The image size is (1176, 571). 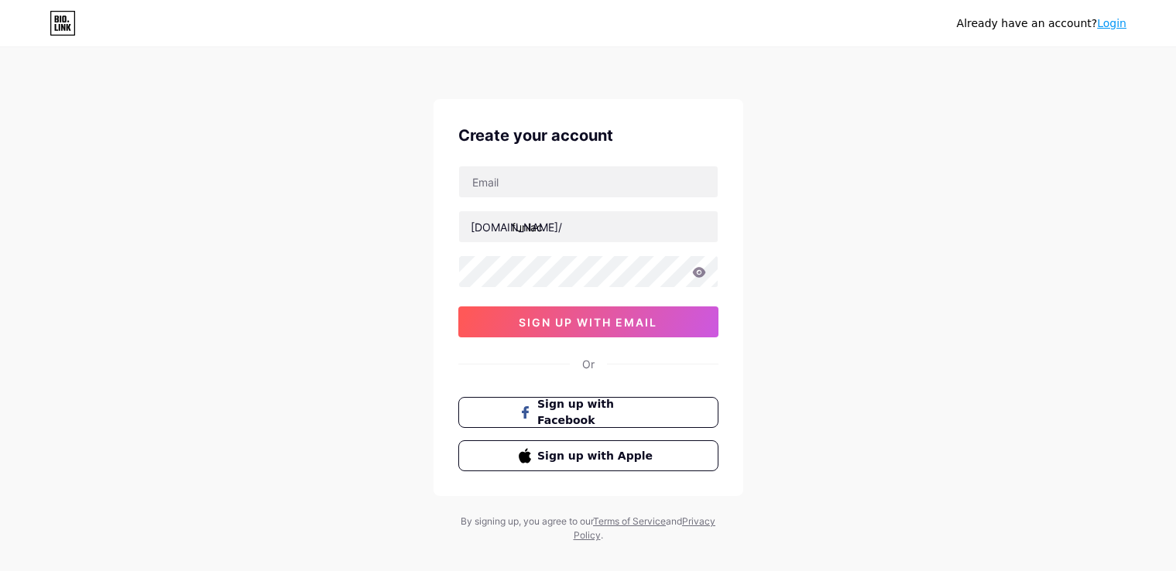 I want to click on span: Sign up with Apple, so click(x=597, y=456).